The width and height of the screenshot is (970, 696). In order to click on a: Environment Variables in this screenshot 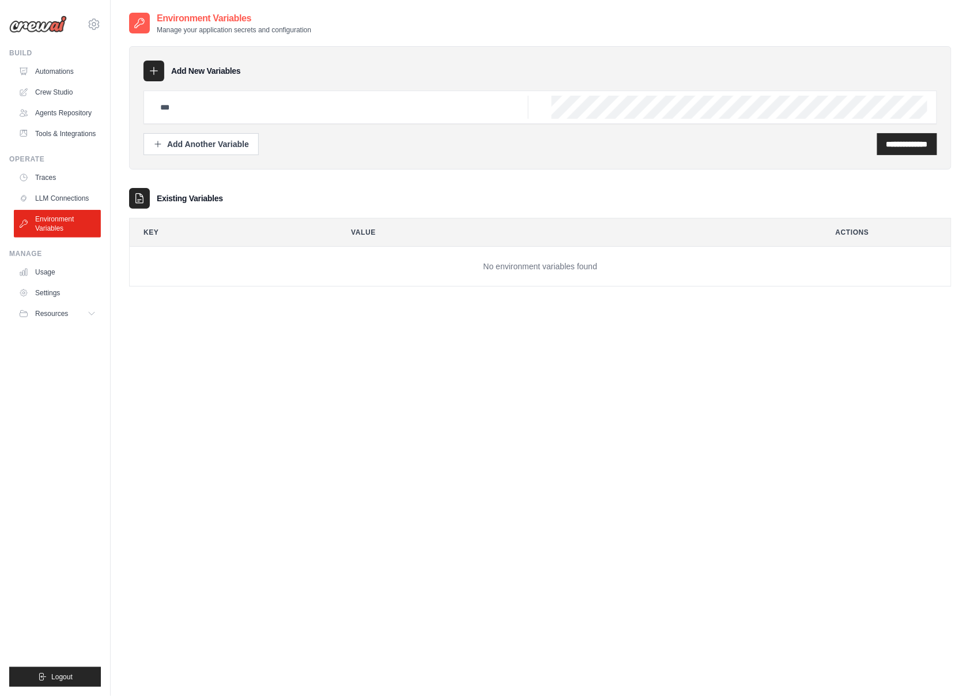, I will do `click(57, 224)`.